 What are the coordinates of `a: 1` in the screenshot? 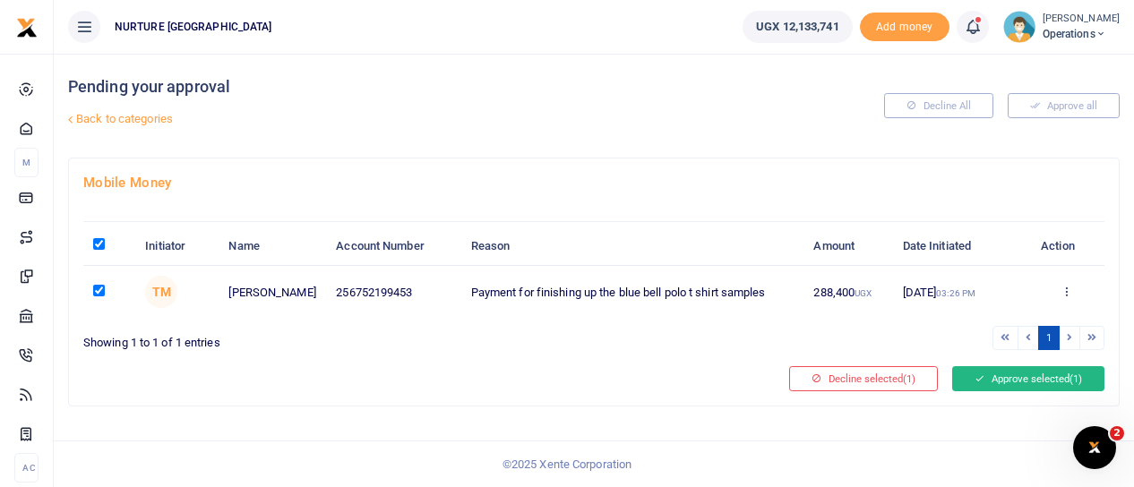 It's located at (1049, 338).